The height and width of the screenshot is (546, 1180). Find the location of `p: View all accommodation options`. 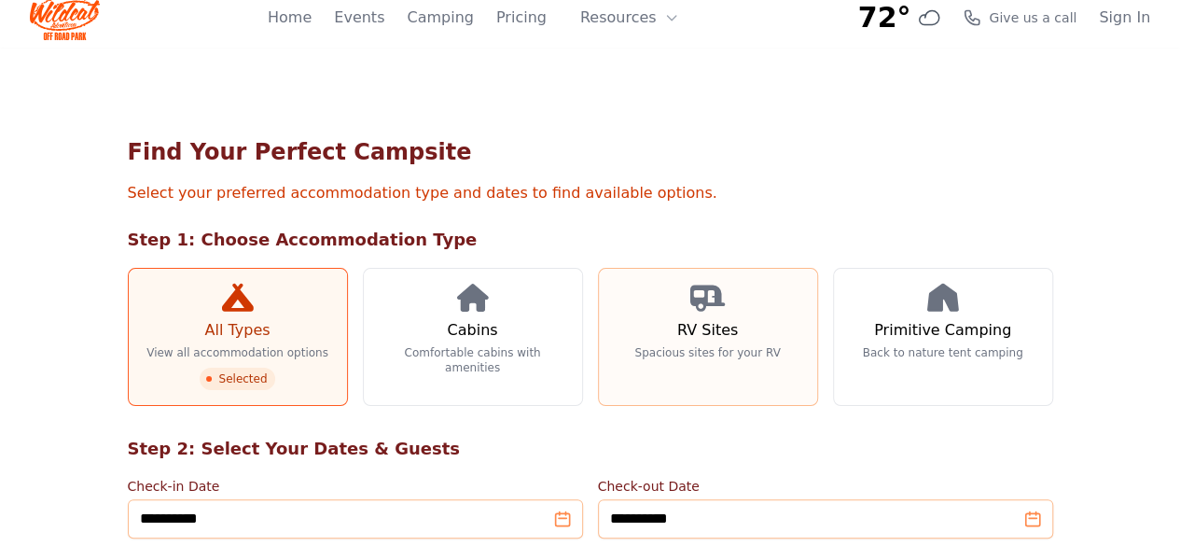

p: View all accommodation options is located at coordinates (237, 353).